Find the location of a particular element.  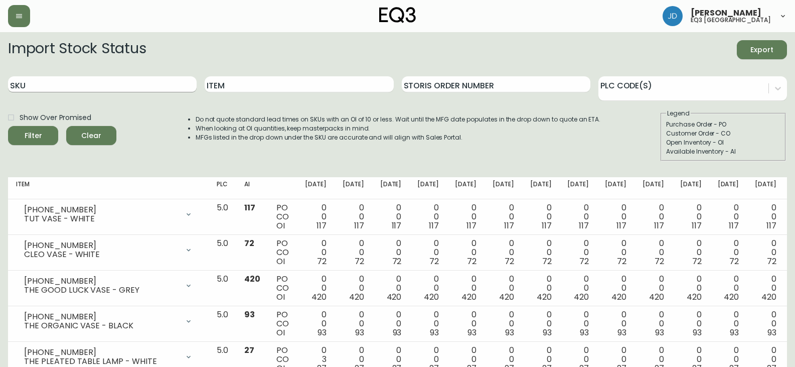

div: Customer Order - CO is located at coordinates (723, 133).